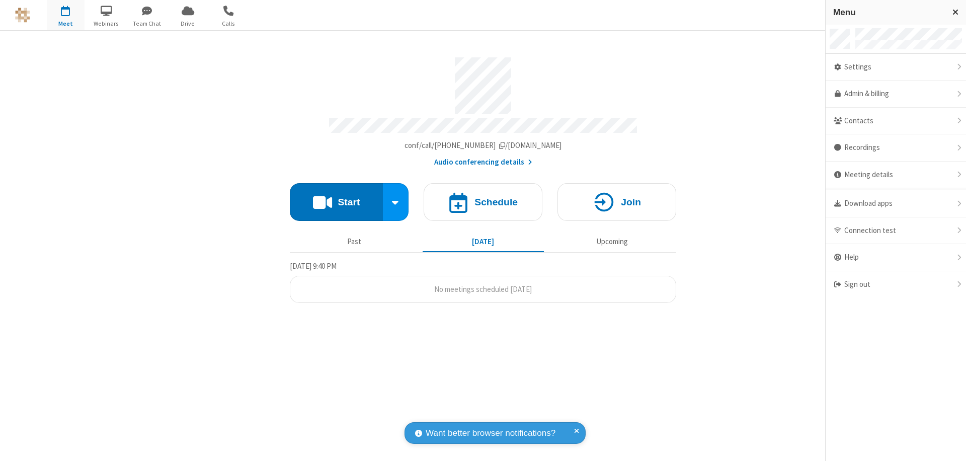  I want to click on div: Connection test, so click(896, 231).